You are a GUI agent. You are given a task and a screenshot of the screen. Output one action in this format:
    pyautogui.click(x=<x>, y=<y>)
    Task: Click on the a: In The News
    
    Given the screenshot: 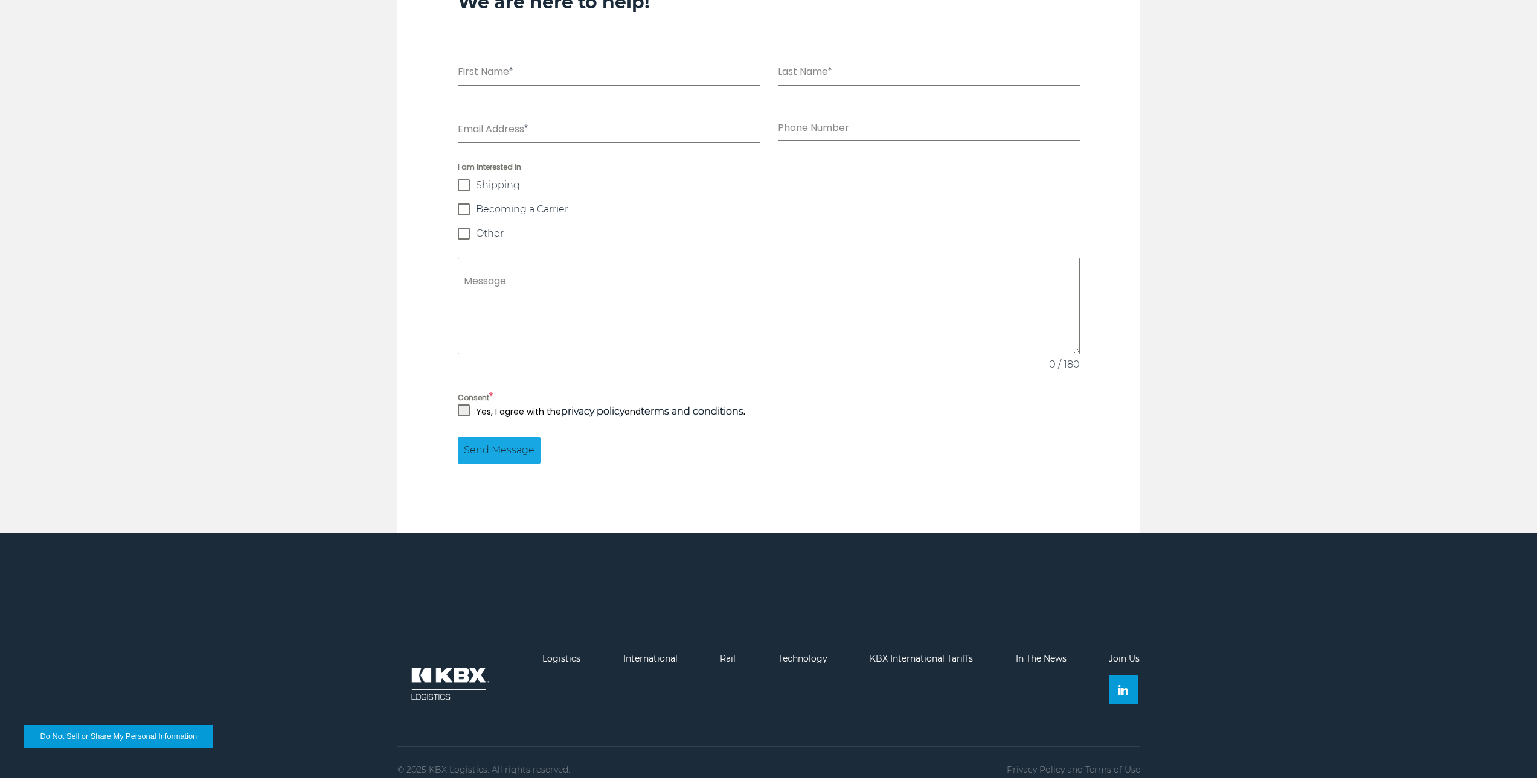 What is the action you would take?
    pyautogui.click(x=1041, y=659)
    